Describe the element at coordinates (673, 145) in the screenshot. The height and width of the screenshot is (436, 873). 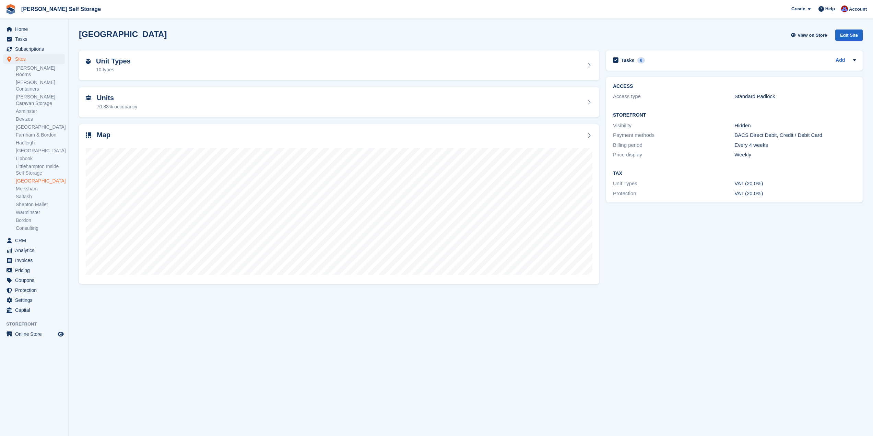
I see `div: Billing period` at that location.